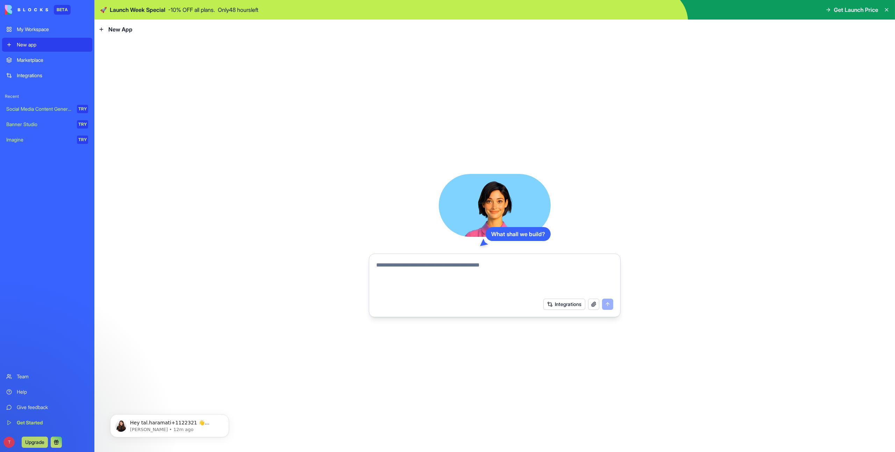  What do you see at coordinates (52, 45) in the screenshot?
I see `div: New app` at bounding box center [52, 45].